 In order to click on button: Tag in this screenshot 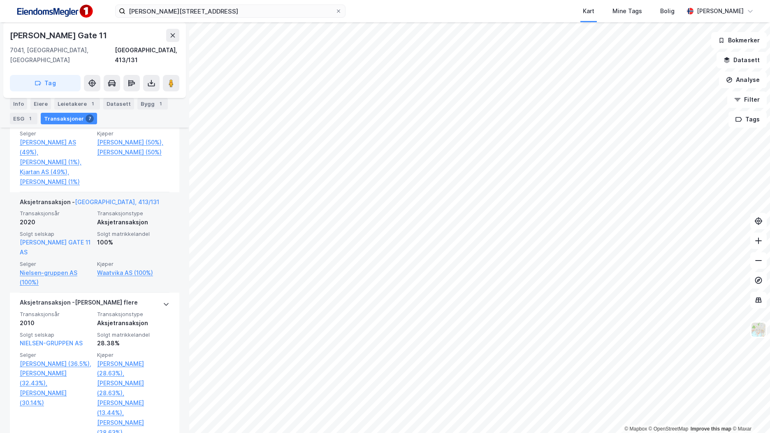, I will do `click(45, 83)`.